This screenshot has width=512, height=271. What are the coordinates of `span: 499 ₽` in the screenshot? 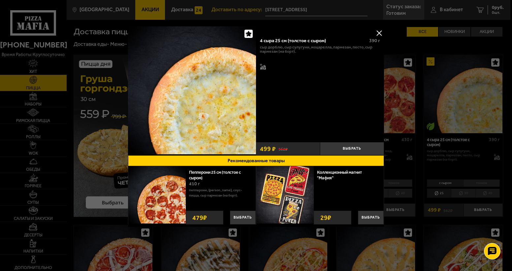 It's located at (268, 149).